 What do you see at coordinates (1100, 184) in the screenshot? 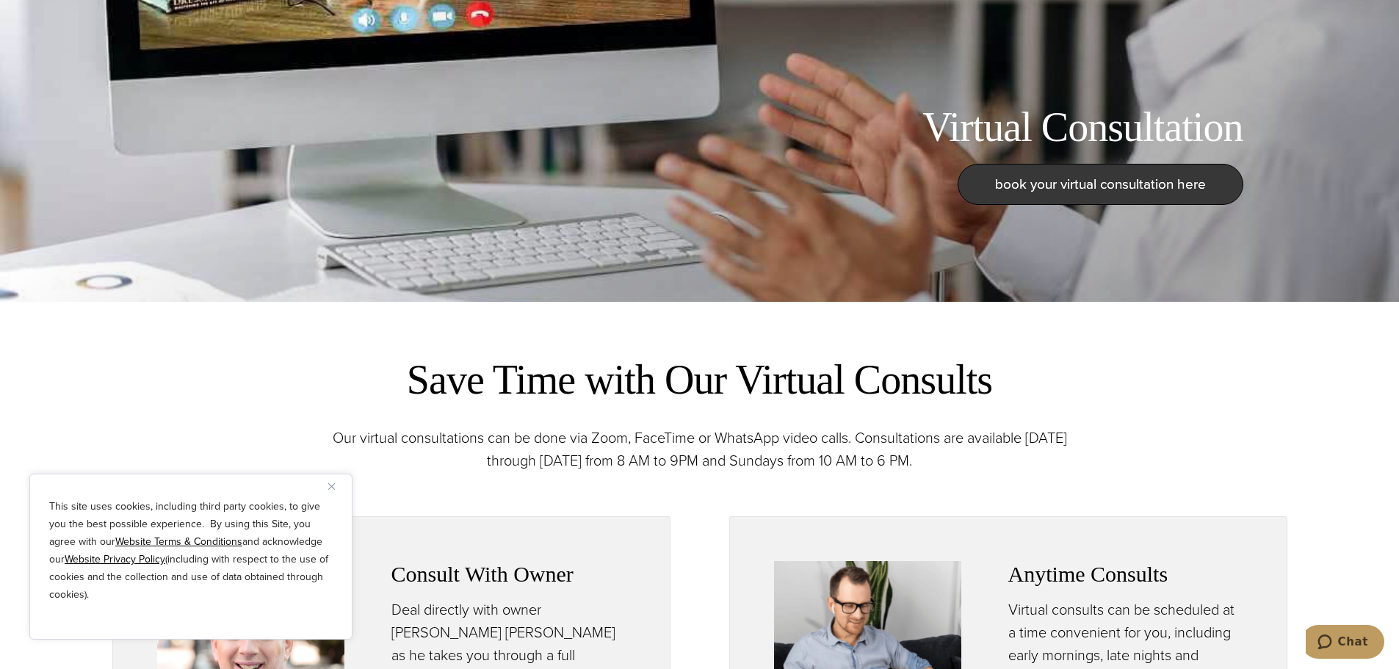
I see `span: book your virtual consultation here` at bounding box center [1100, 184].